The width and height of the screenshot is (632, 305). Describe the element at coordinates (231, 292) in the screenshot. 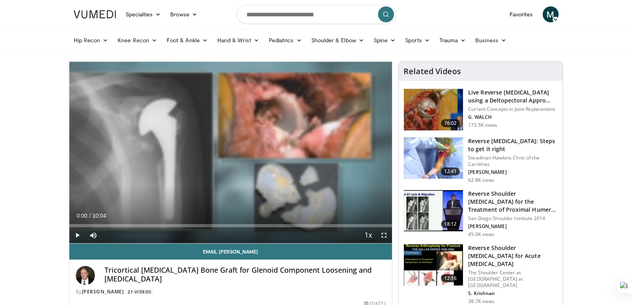

I see `div: By` at that location.